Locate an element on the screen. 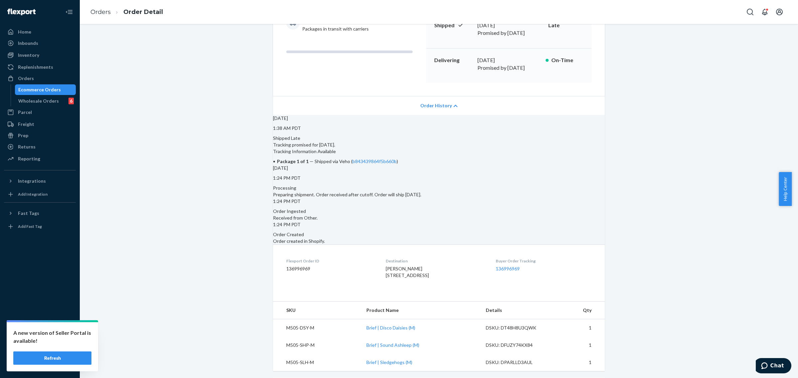  a: Settings is located at coordinates (40, 331).